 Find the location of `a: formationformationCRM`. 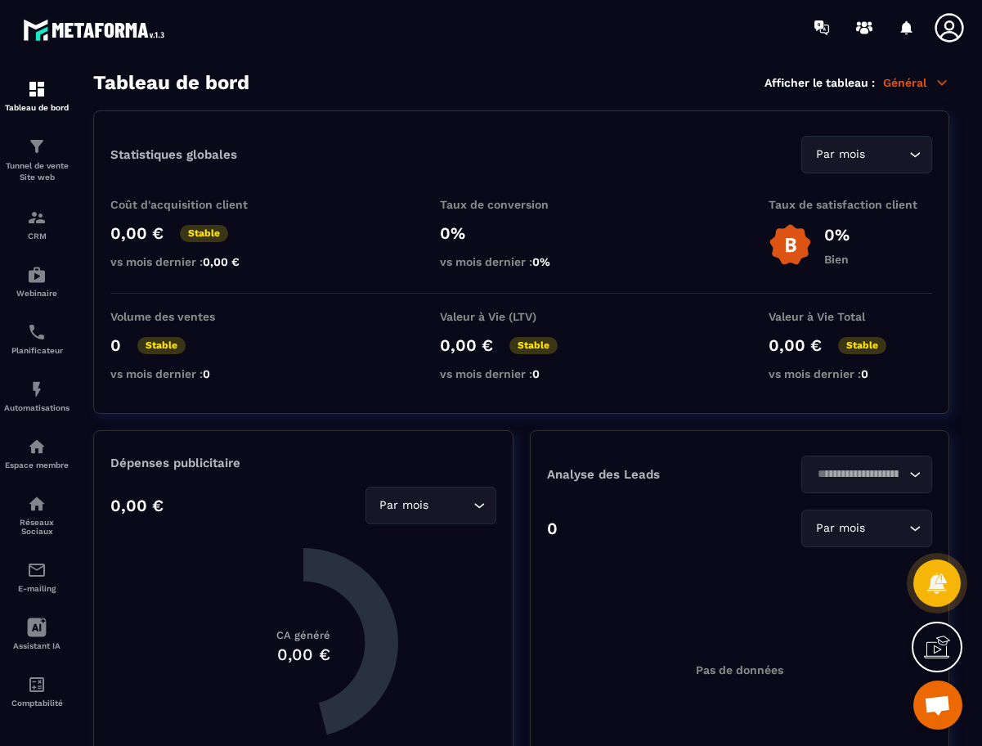

a: formationformationCRM is located at coordinates (37, 224).